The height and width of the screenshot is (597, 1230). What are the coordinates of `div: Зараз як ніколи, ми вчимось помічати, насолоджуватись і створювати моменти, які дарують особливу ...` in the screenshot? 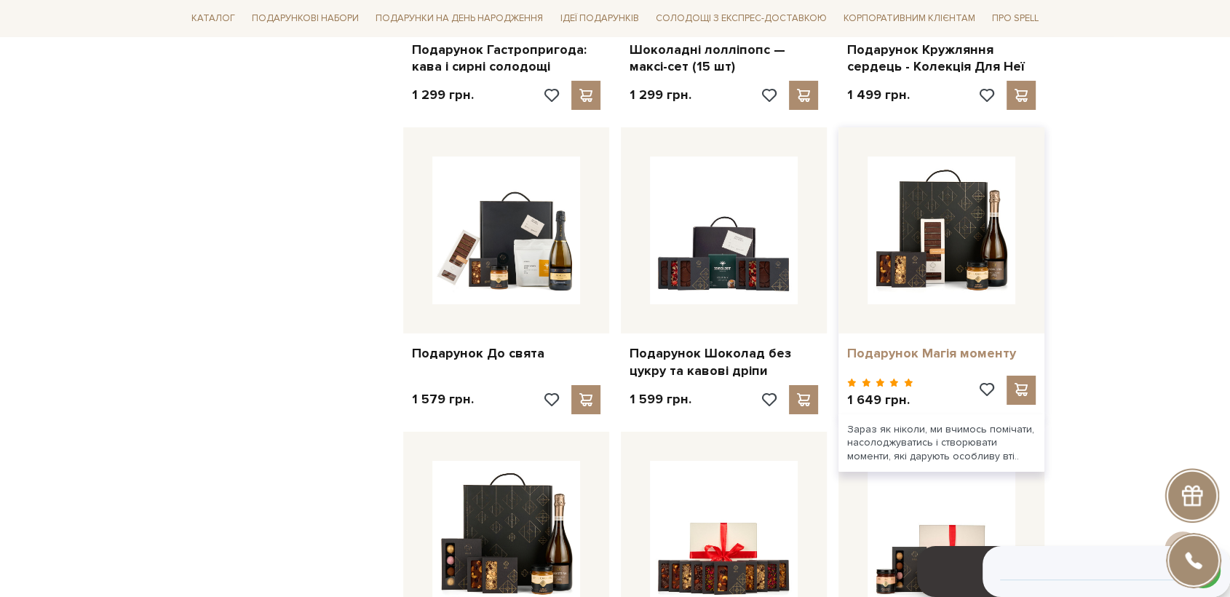 It's located at (941, 442).